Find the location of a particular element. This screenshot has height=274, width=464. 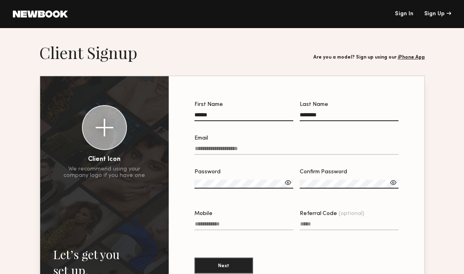

input: Confirm Password is located at coordinates (349, 184).